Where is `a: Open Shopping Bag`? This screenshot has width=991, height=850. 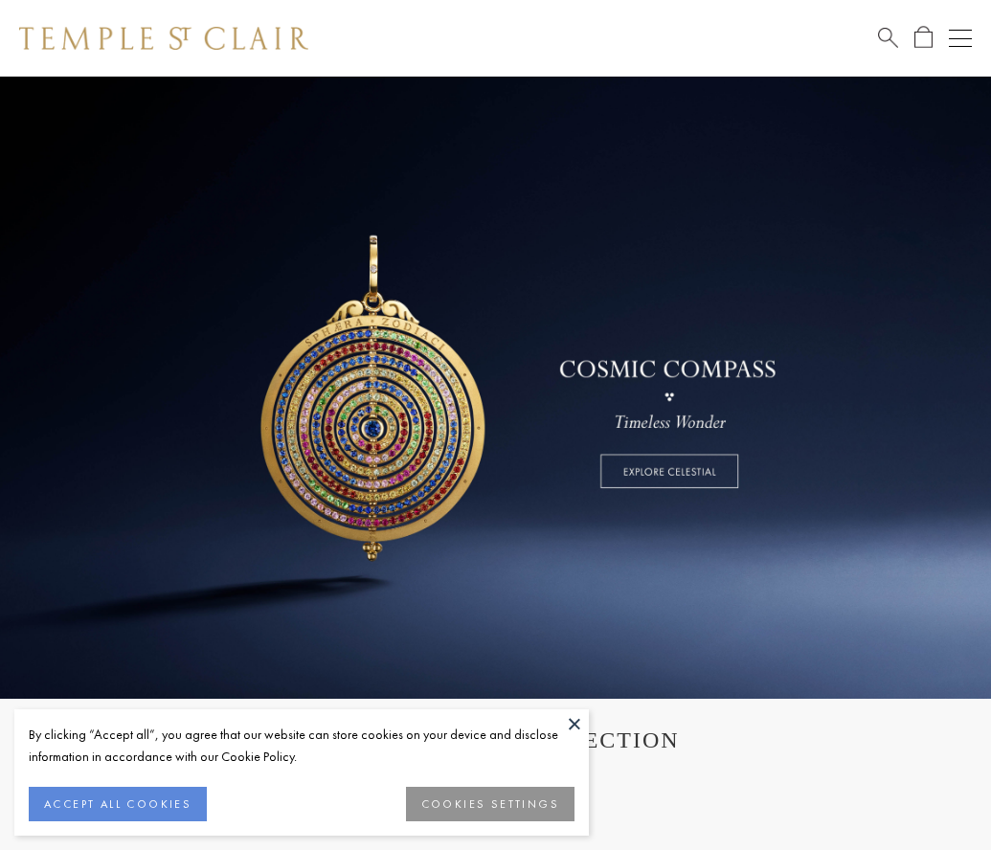 a: Open Shopping Bag is located at coordinates (923, 37).